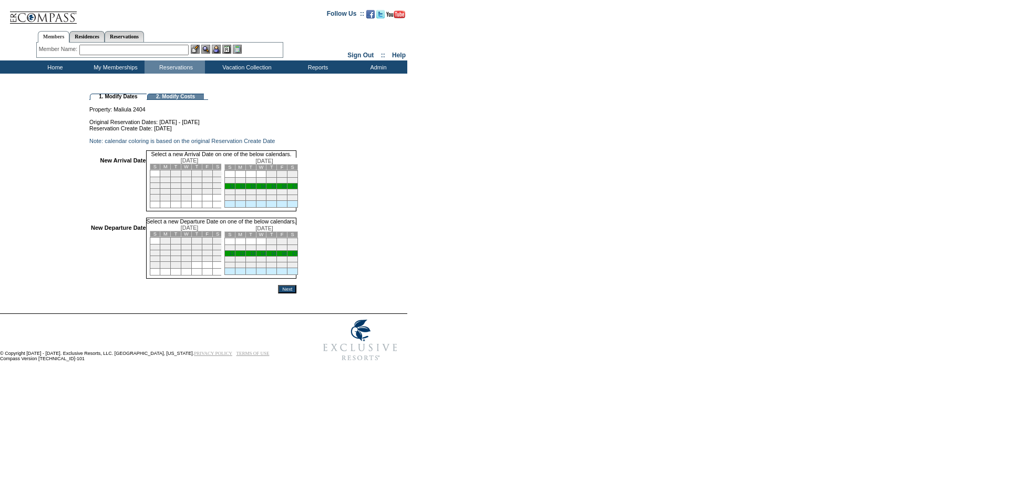  I want to click on td: 26, so click(240, 265).